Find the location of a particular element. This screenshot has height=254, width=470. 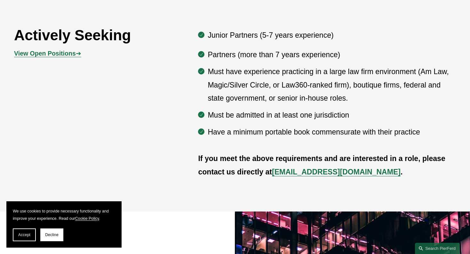

span: Decline is located at coordinates (52, 235).